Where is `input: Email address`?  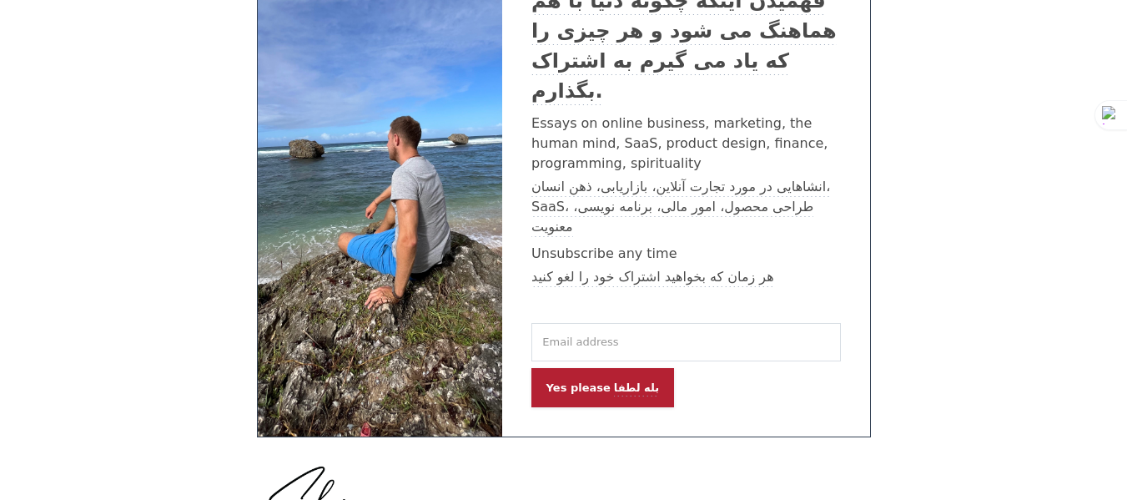
input: Email address is located at coordinates (686, 342).